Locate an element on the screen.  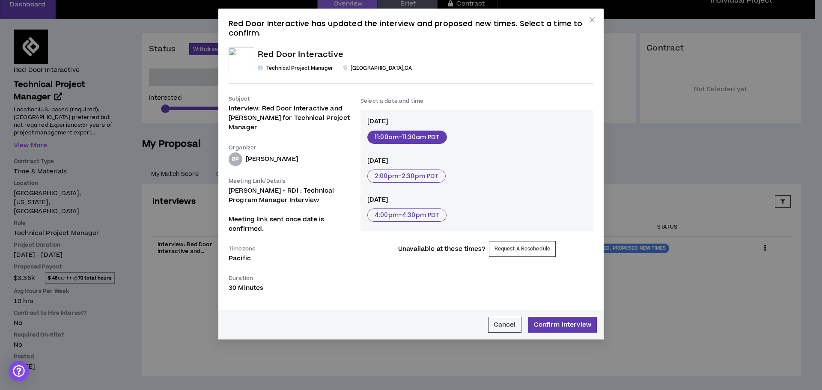
span: Meeting link sent once date is confirmed. is located at coordinates (276, 224).